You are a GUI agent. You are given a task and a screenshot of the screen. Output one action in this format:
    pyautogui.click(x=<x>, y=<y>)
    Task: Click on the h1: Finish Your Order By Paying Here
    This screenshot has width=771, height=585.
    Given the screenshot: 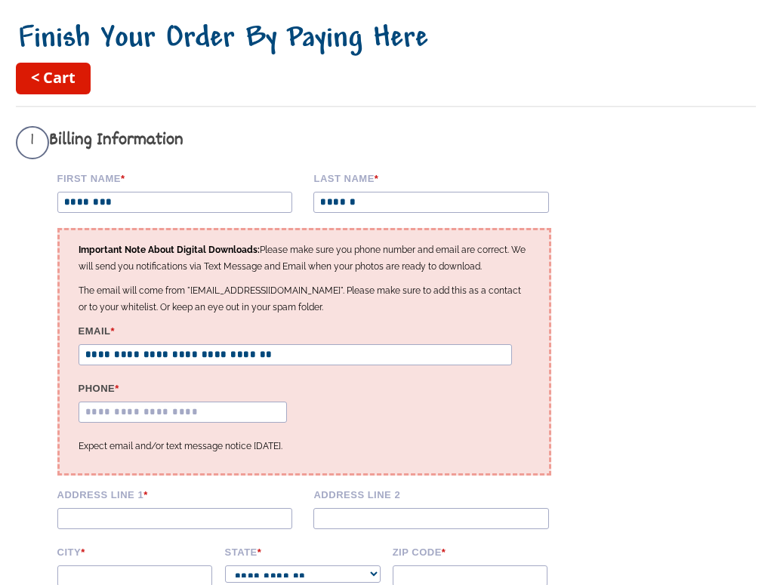 What is the action you would take?
    pyautogui.click(x=386, y=39)
    